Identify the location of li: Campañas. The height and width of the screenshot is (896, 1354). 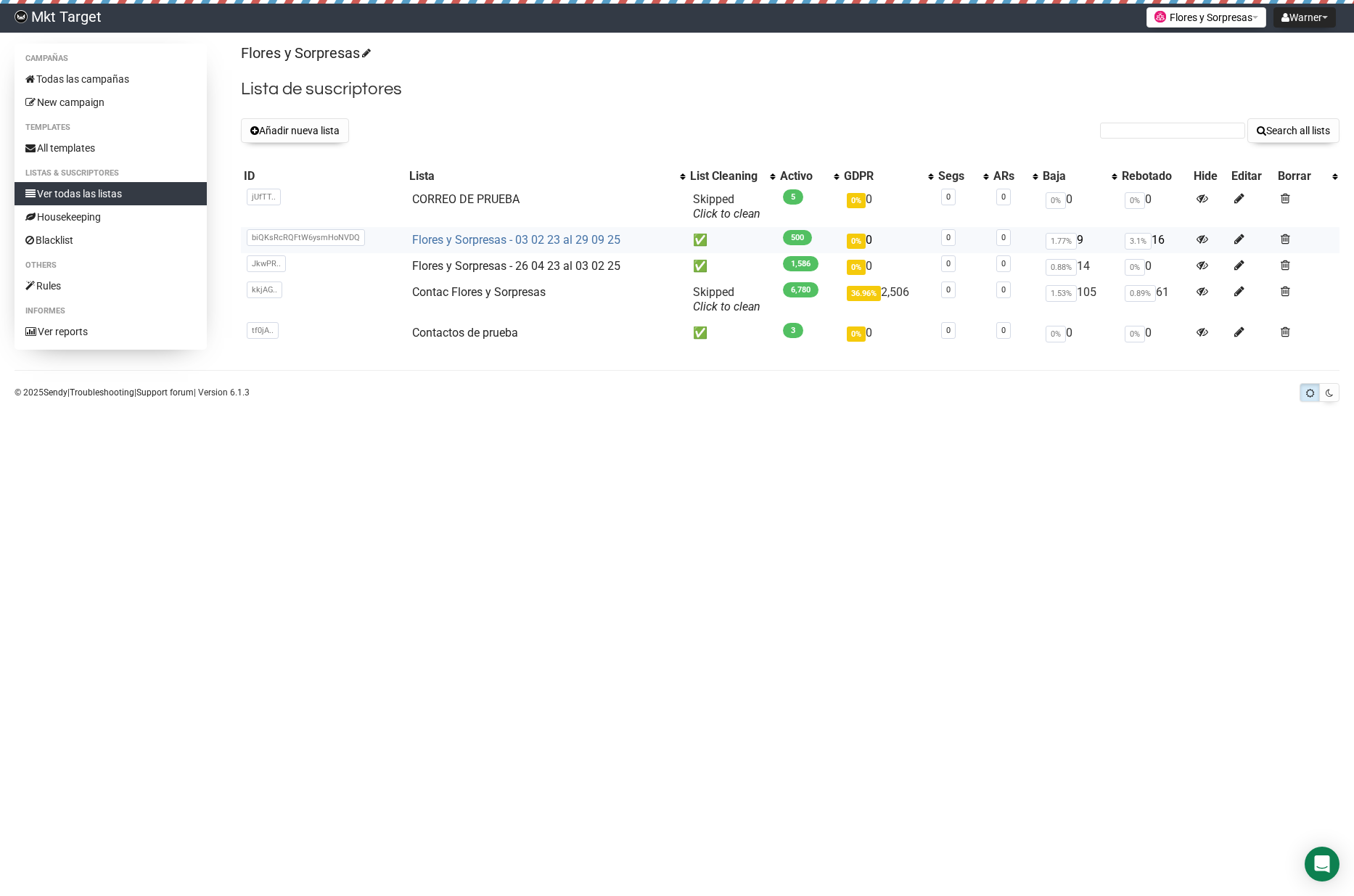
(110, 59).